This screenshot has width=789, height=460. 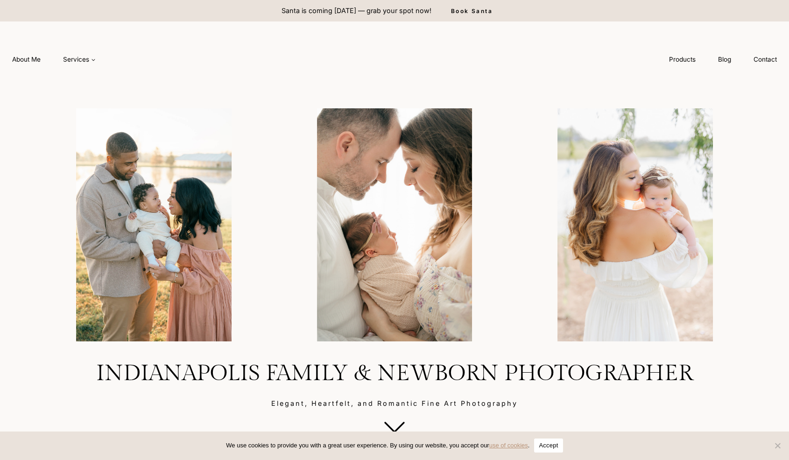 I want to click on div: 1 of 4, so click(x=154, y=225).